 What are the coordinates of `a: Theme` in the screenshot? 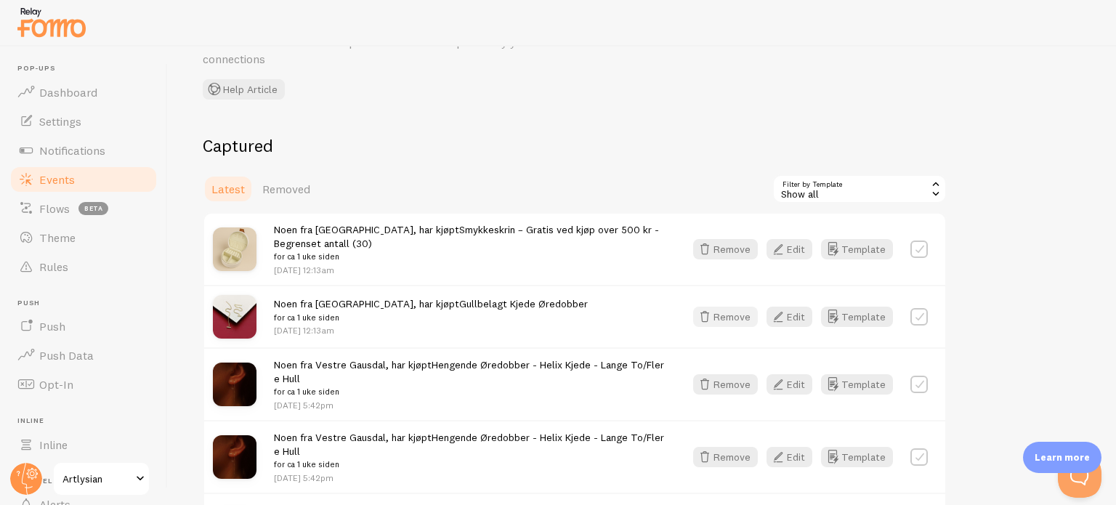 It's located at (84, 238).